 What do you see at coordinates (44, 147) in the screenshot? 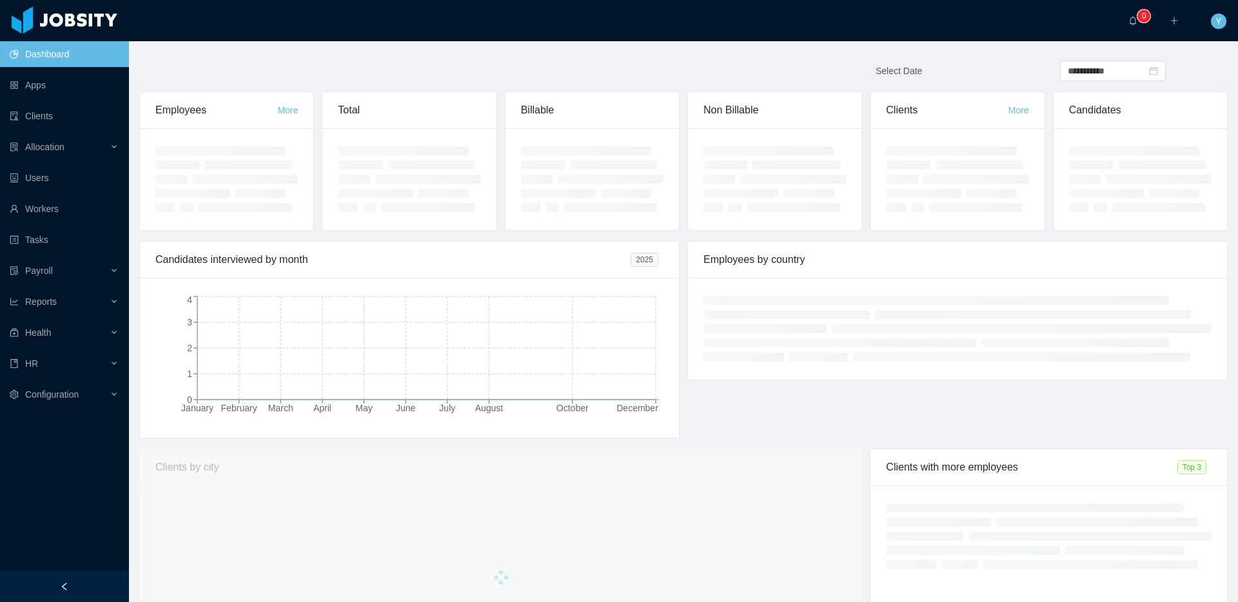
I see `span: Allocation` at bounding box center [44, 147].